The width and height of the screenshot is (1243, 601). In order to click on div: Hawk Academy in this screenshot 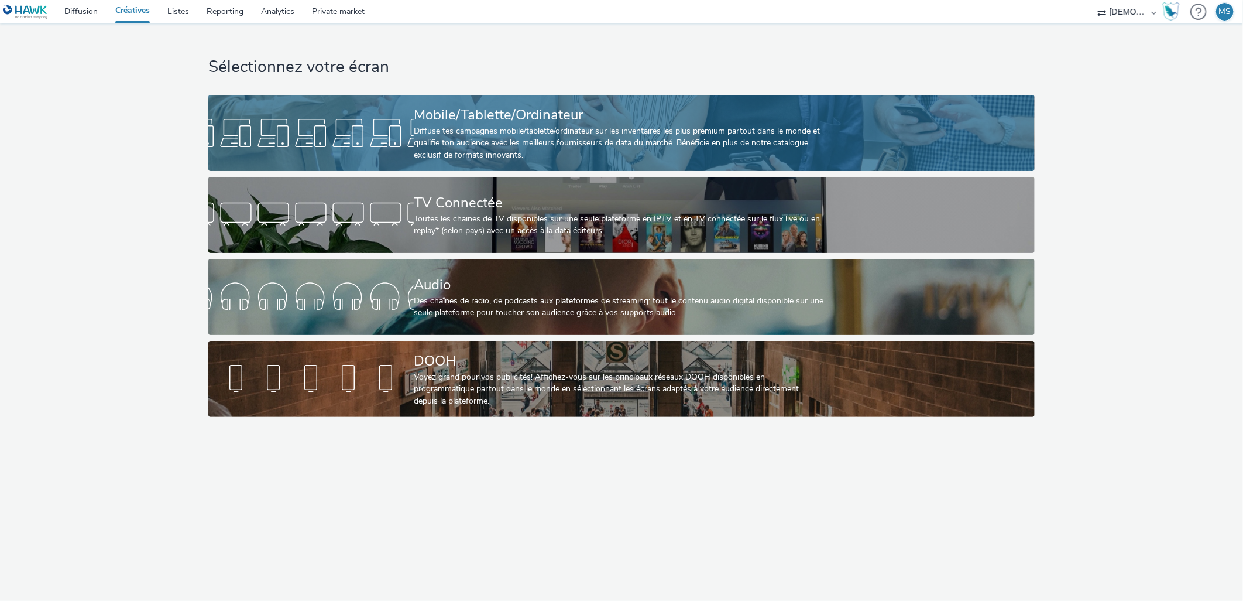, I will do `click(1171, 12)`.